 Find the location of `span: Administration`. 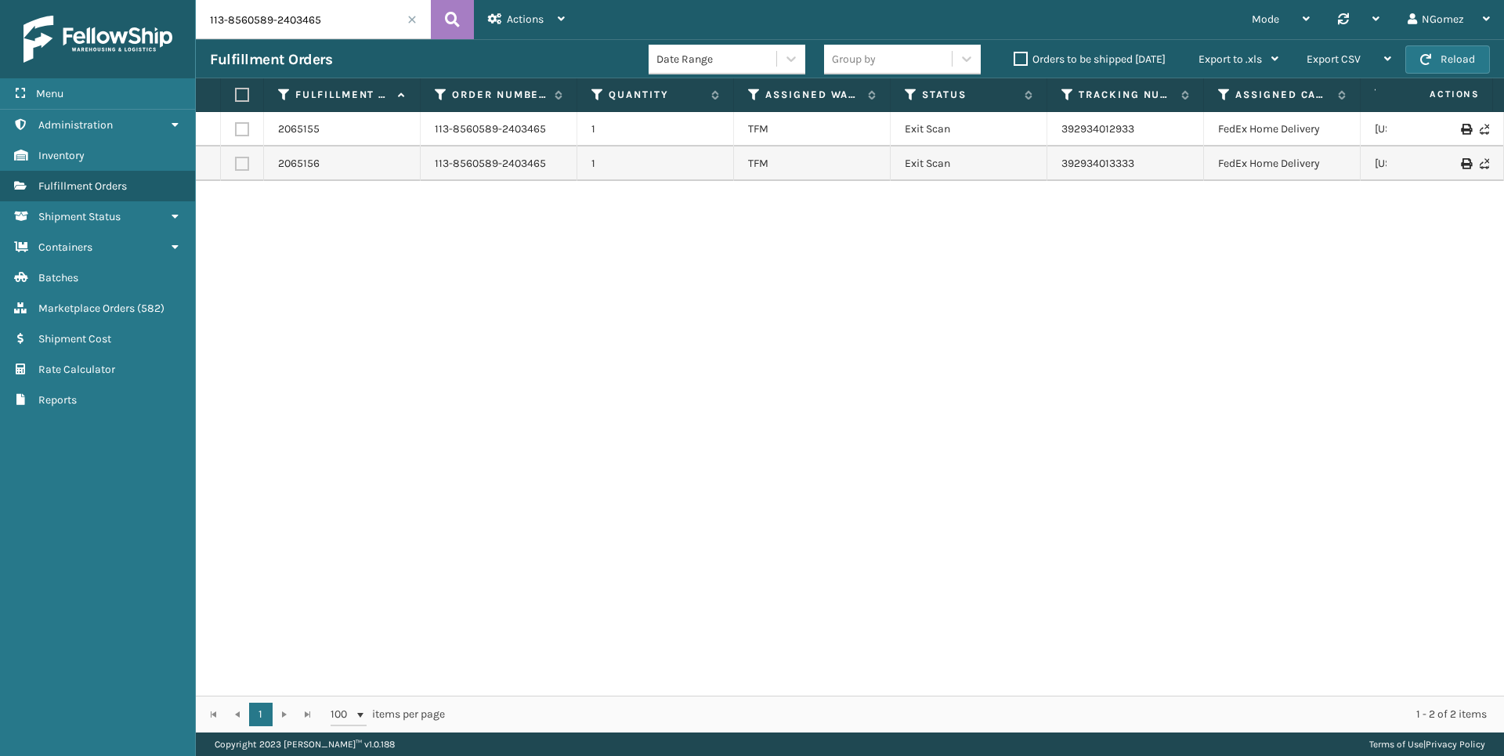

span: Administration is located at coordinates (75, 125).